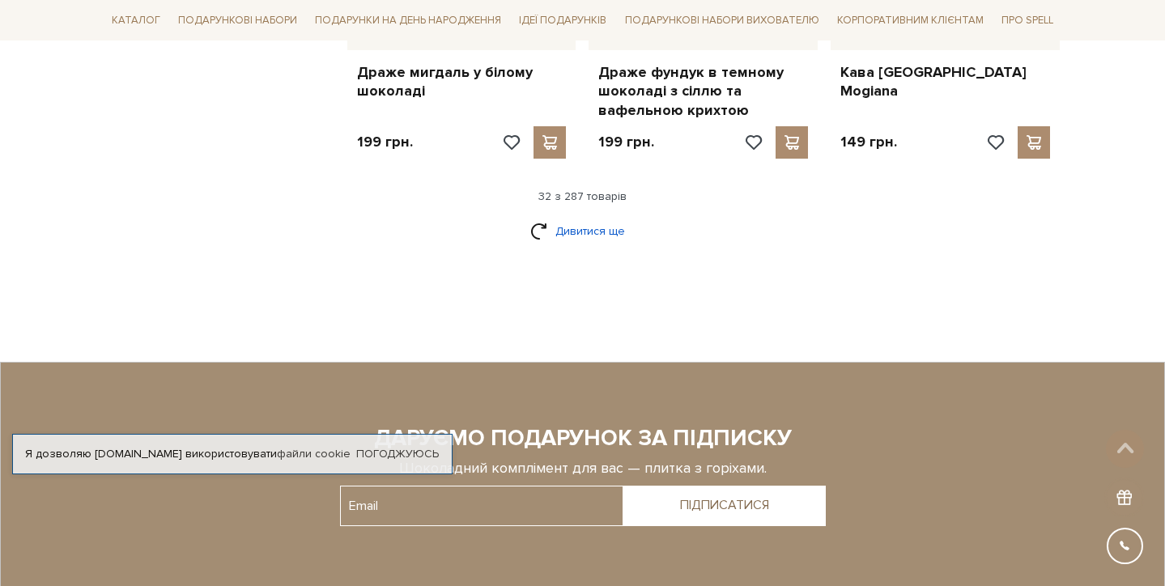  I want to click on a: Подарункові набори, so click(237, 20).